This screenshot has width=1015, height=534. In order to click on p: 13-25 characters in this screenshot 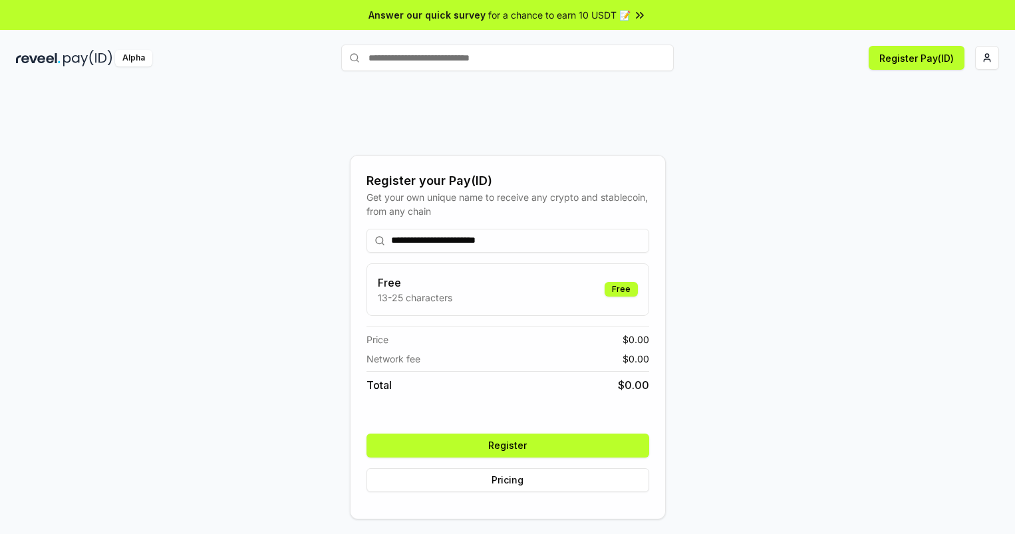, I will do `click(415, 297)`.